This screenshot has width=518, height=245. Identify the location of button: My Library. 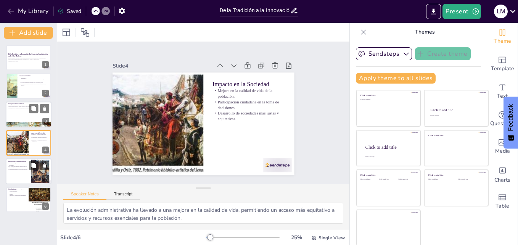
(29, 11).